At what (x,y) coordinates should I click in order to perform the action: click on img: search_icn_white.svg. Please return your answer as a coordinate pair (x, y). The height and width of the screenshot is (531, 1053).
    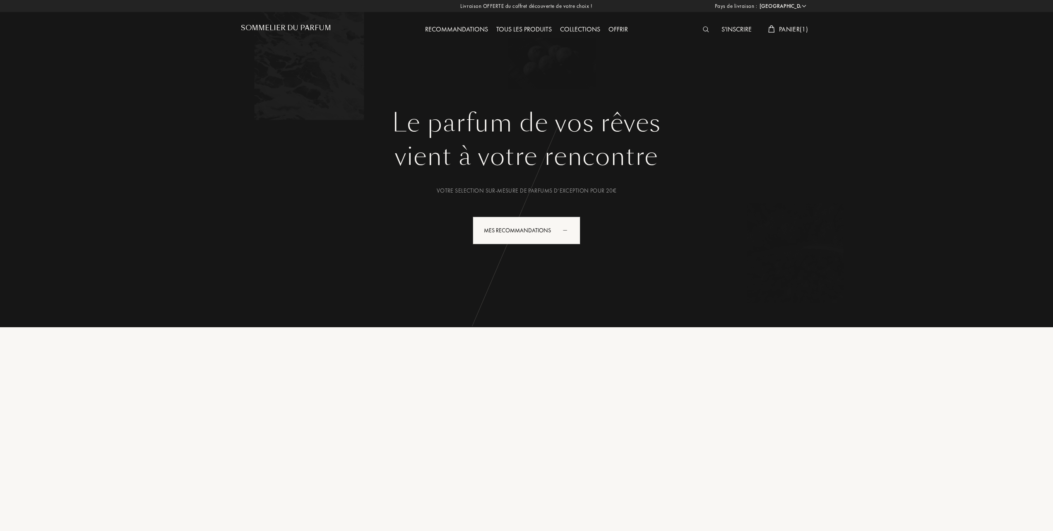
    Looking at the image, I should click on (706, 29).